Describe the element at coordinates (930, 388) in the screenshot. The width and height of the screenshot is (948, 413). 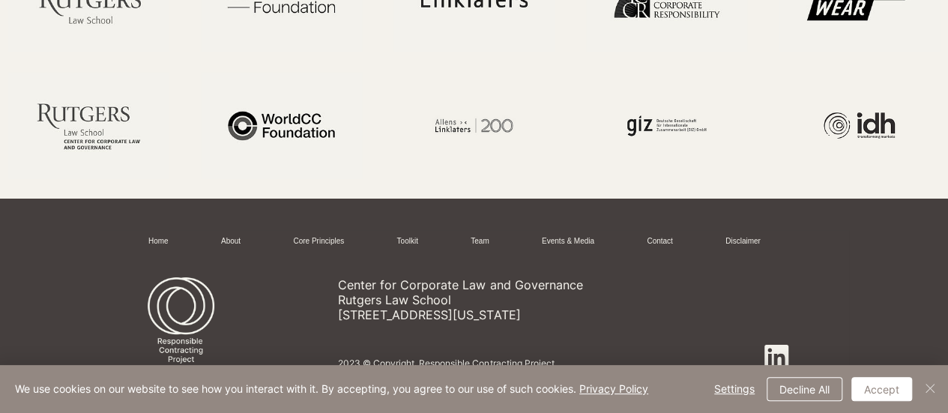
I see `img: Close` at that location.